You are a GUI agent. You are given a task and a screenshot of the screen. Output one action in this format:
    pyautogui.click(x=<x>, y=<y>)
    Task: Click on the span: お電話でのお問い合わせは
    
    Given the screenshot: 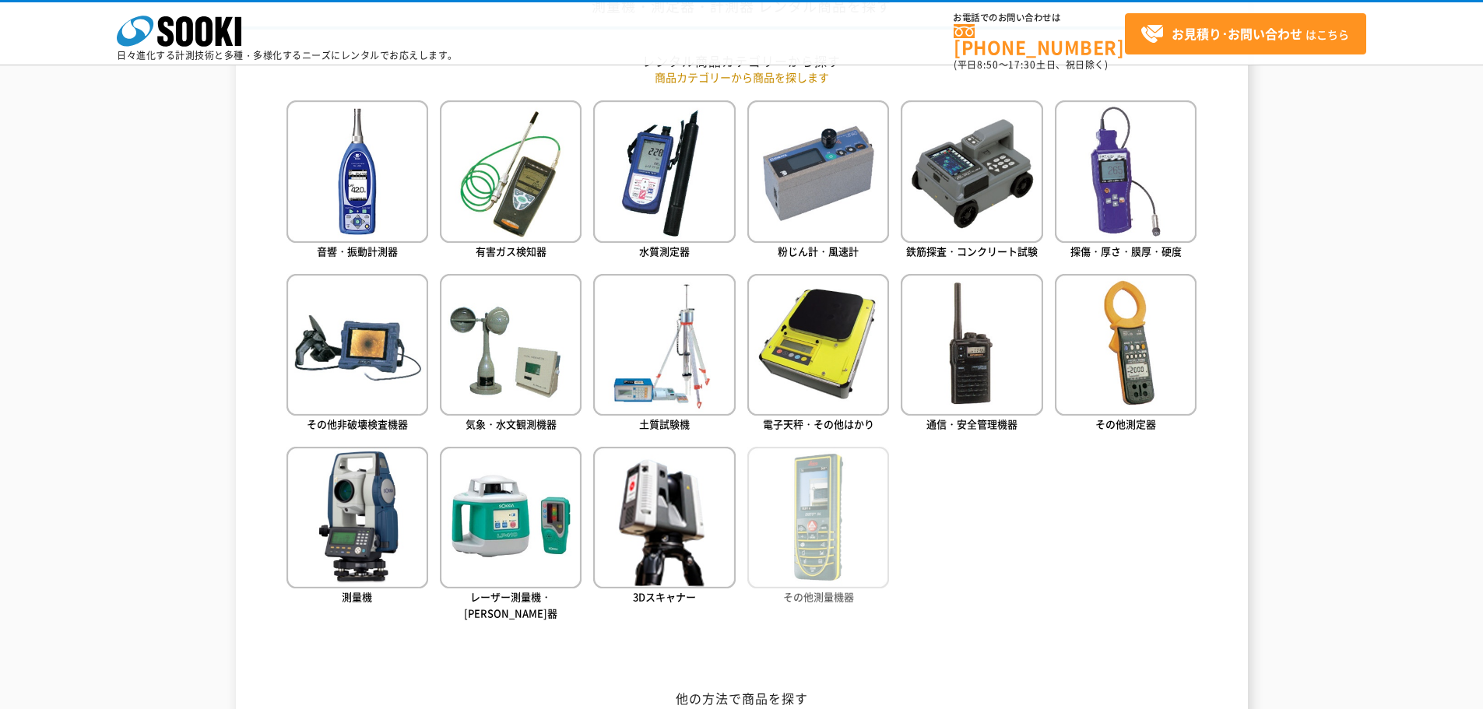 What is the action you would take?
    pyautogui.click(x=1039, y=18)
    